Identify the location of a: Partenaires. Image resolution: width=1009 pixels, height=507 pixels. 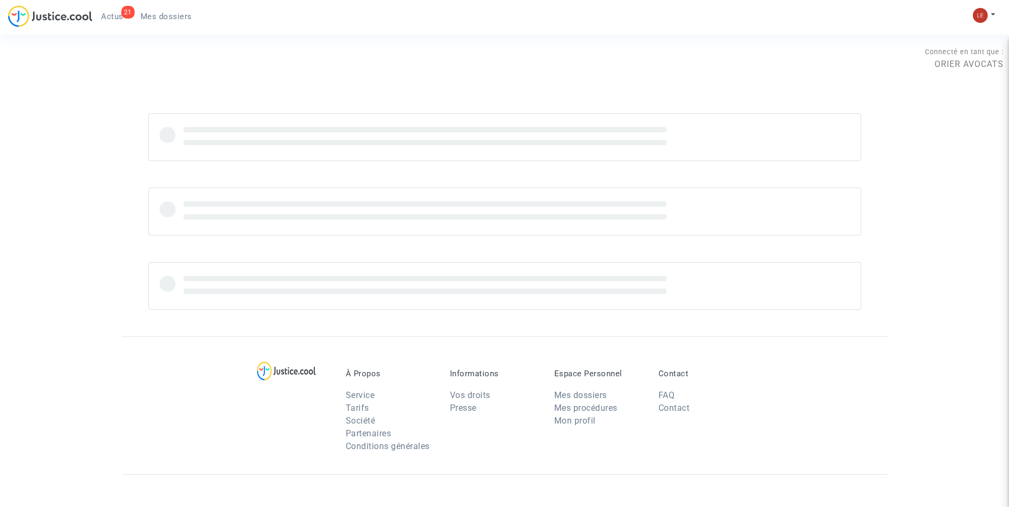
(368, 433).